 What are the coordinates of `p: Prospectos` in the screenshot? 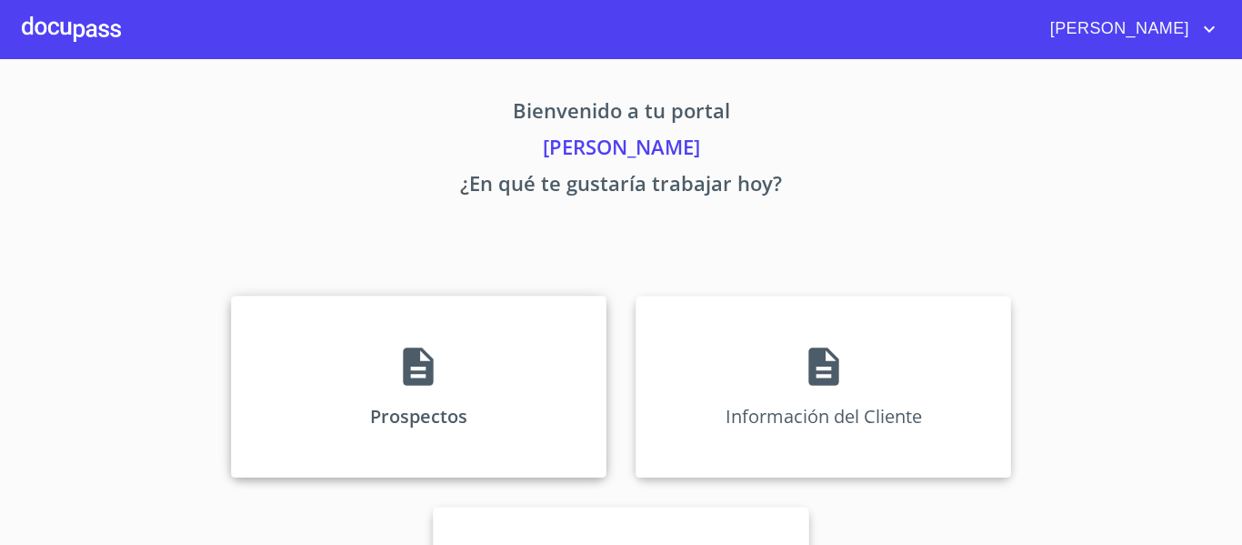 It's located at (418, 416).